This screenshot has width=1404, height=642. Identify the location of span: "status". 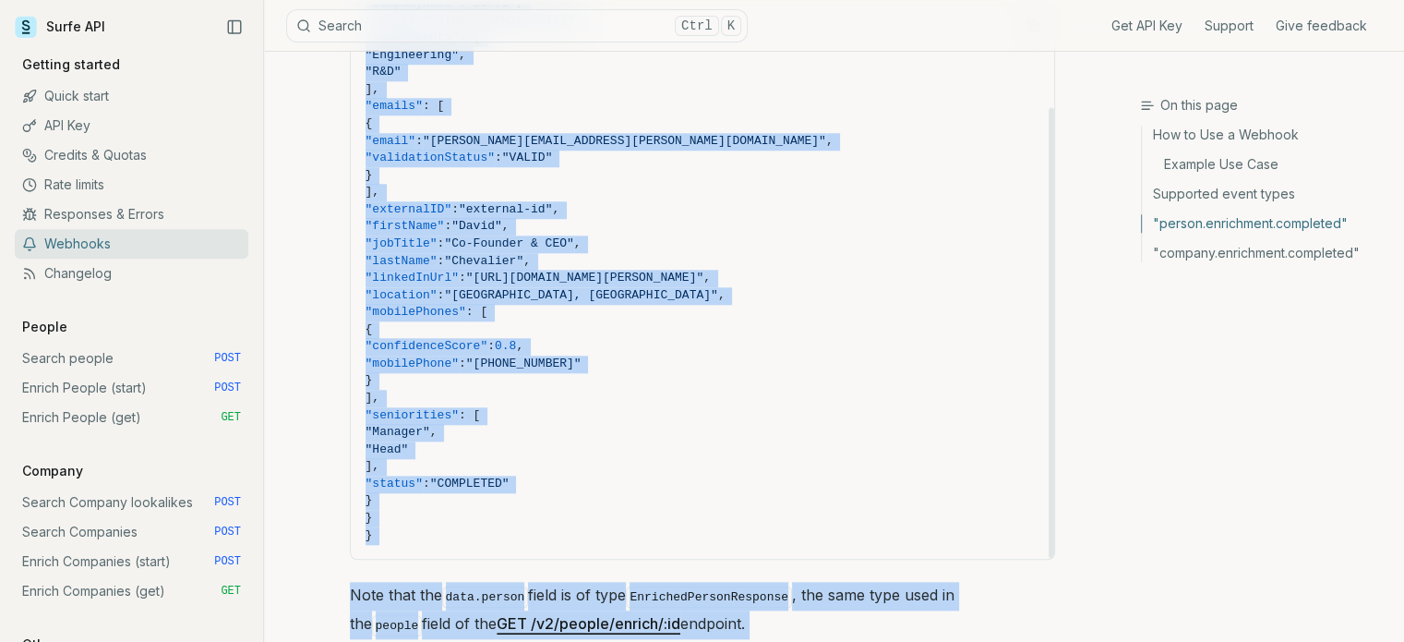
(394, 483).